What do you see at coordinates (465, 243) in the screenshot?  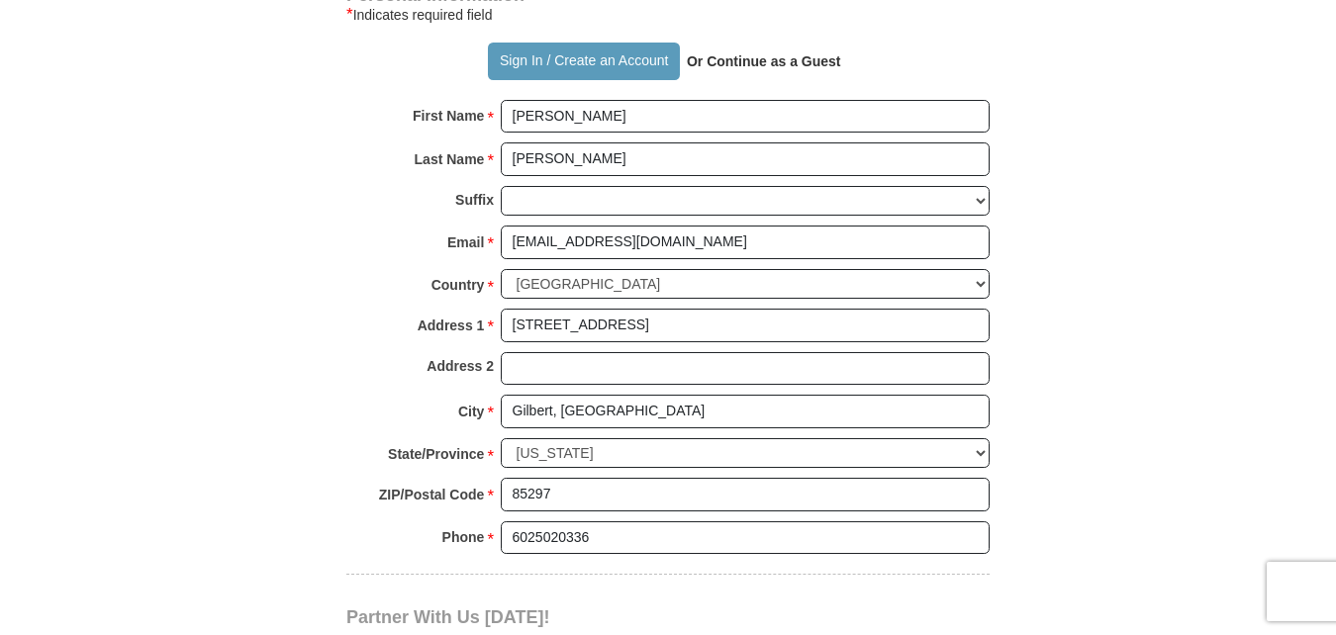 I see `strong: Email` at bounding box center [465, 243].